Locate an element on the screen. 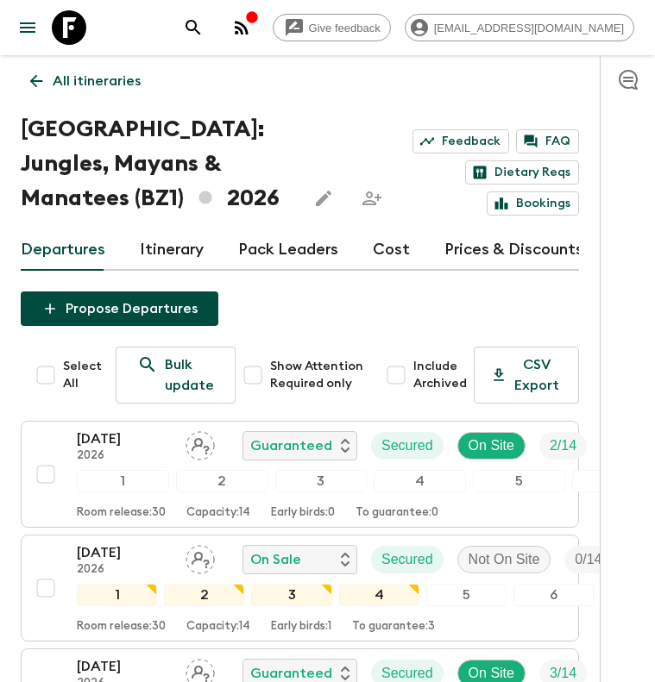 This screenshot has width=655, height=682. p: Guaranteed is located at coordinates (291, 446).